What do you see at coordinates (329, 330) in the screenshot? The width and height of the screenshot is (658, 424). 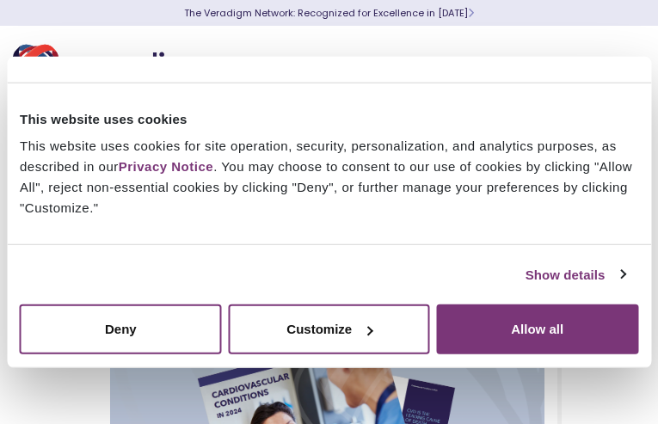 I see `button: Customize` at bounding box center [329, 330].